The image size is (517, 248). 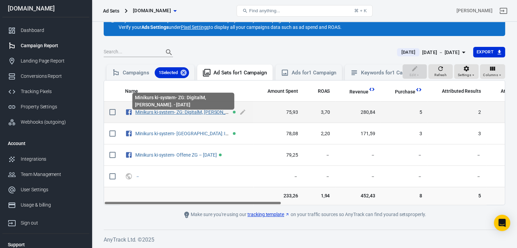 What do you see at coordinates (502, 223) in the screenshot?
I see `div: Open Intercom Messenger` at bounding box center [502, 223].